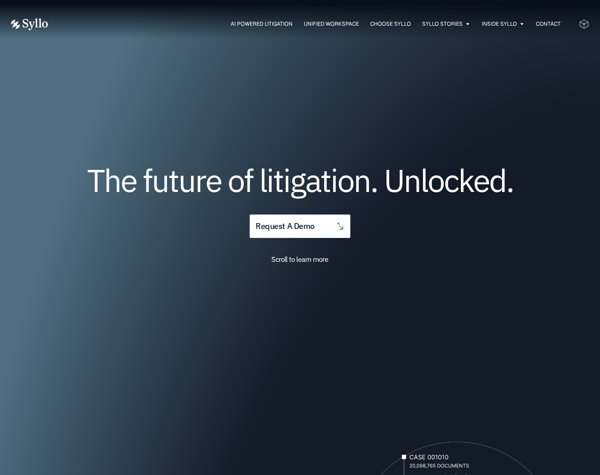  Describe the element at coordinates (261, 24) in the screenshot. I see `span: AI Powered Litigation` at that location.